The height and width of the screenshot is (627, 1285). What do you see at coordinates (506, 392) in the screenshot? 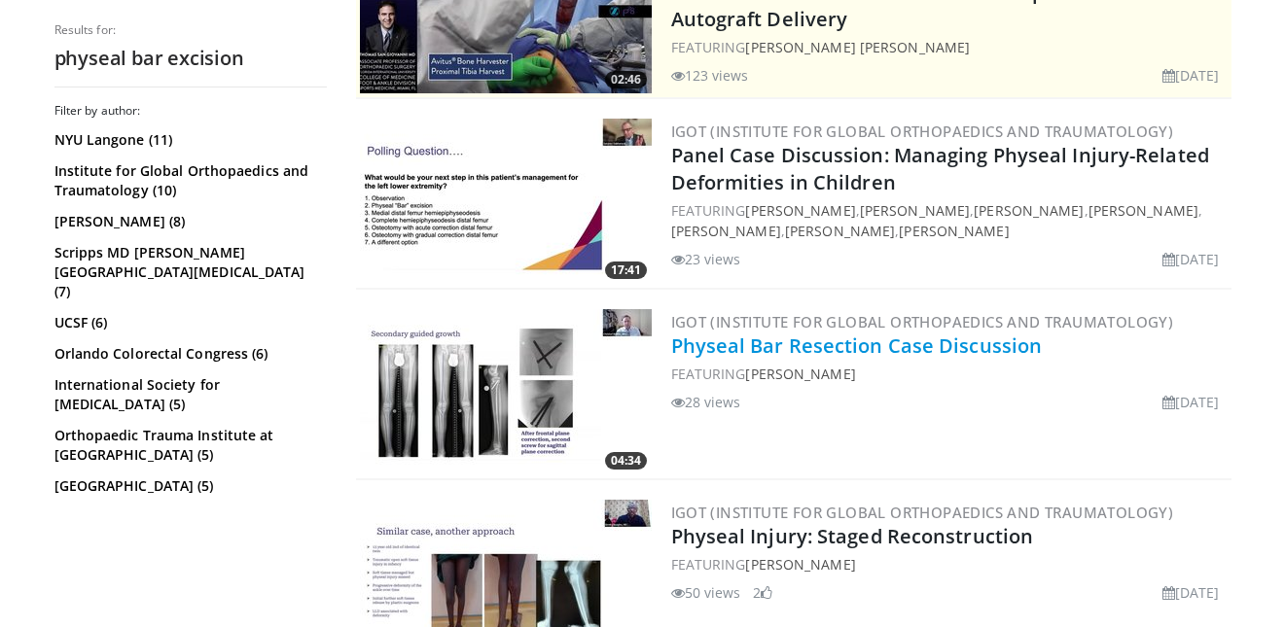
I see `a: 04:34` at bounding box center [506, 392].